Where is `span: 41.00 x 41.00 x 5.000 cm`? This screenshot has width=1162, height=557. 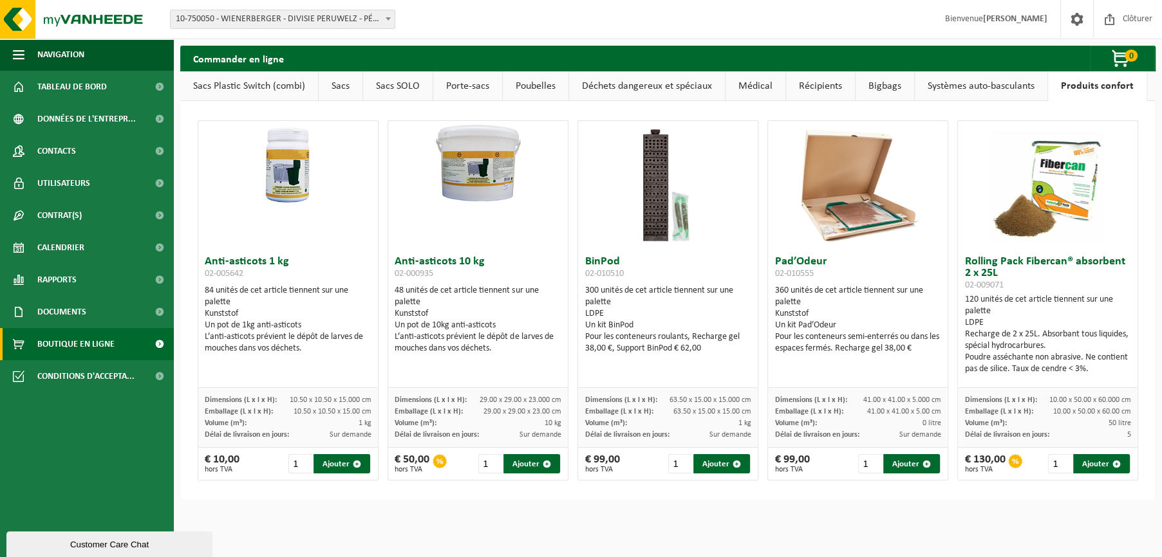
span: 41.00 x 41.00 x 5.000 cm is located at coordinates (902, 400).